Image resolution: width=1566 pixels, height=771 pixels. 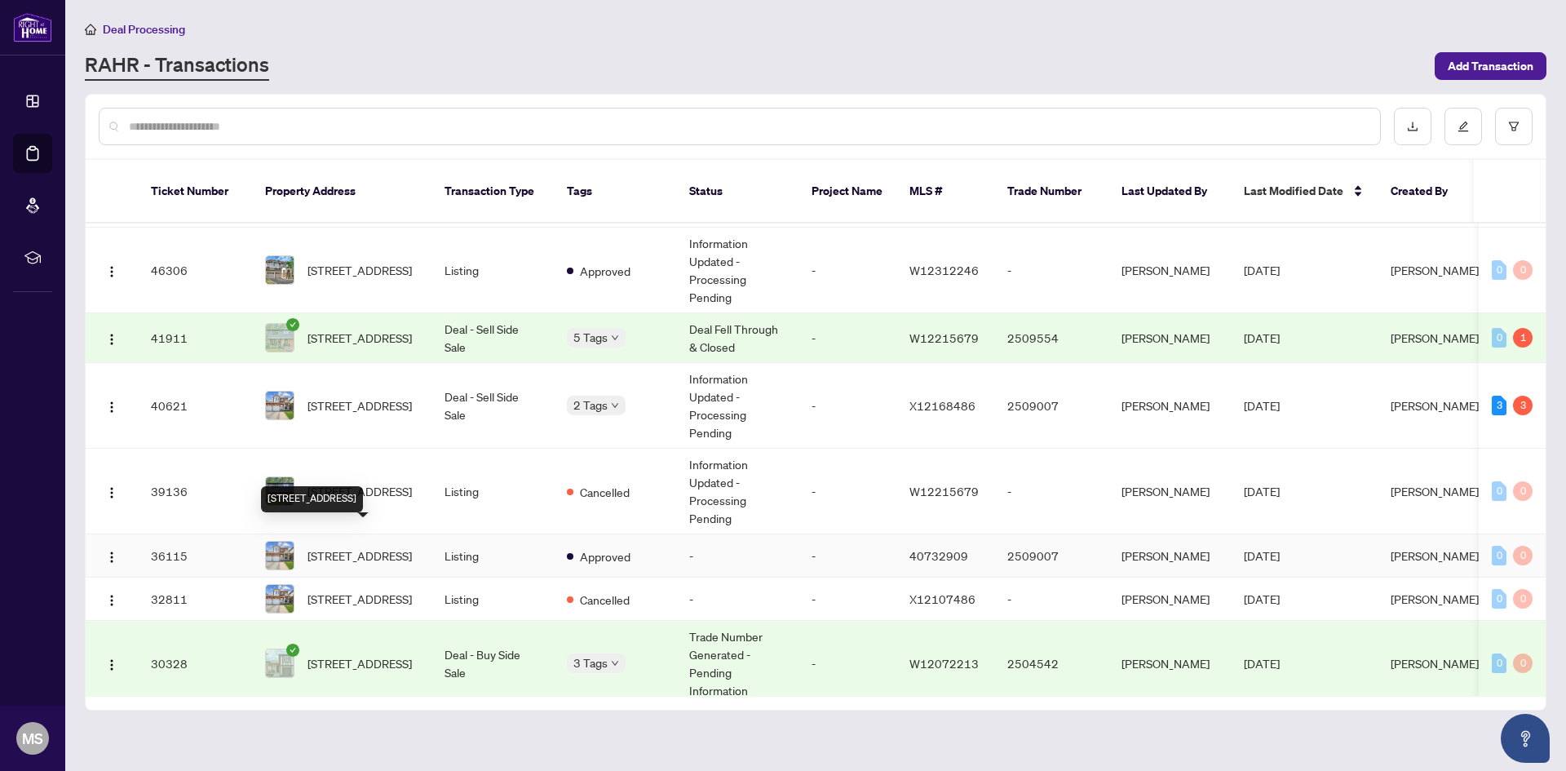 What do you see at coordinates (1522, 405) in the screenshot?
I see `div: 3` at bounding box center [1522, 405].